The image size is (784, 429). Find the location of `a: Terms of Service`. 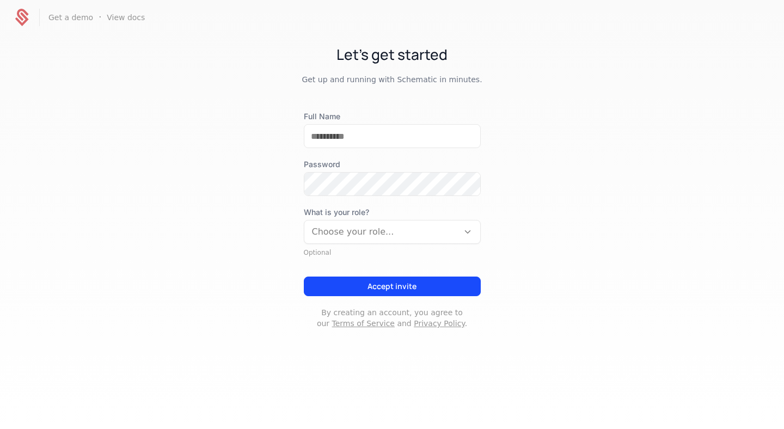

a: Terms of Service is located at coordinates (363, 323).